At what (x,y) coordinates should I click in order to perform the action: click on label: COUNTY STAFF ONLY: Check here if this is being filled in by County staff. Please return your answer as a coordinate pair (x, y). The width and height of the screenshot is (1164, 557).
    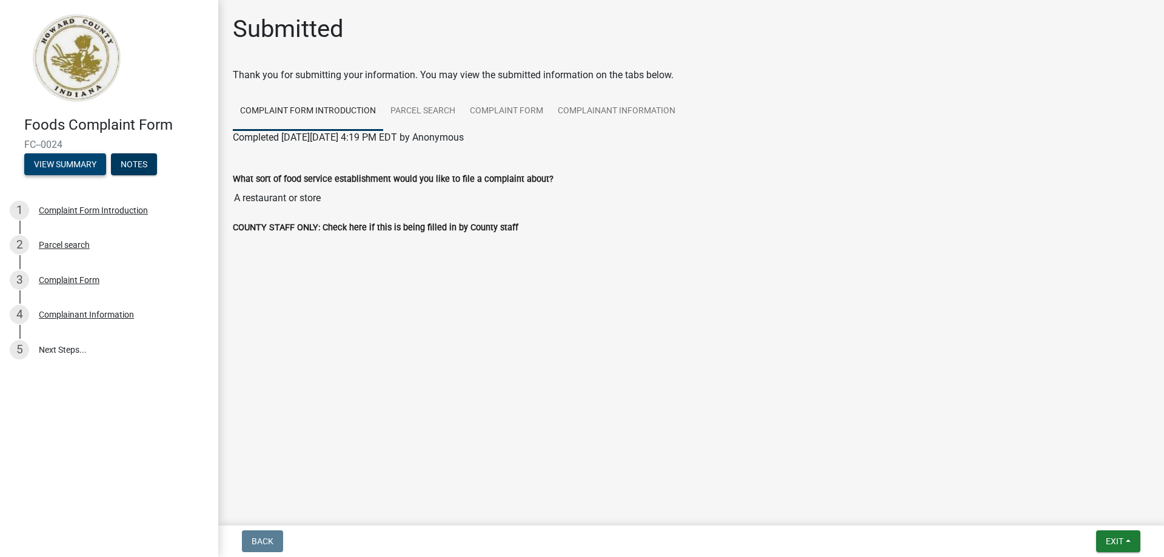
    Looking at the image, I should click on (375, 228).